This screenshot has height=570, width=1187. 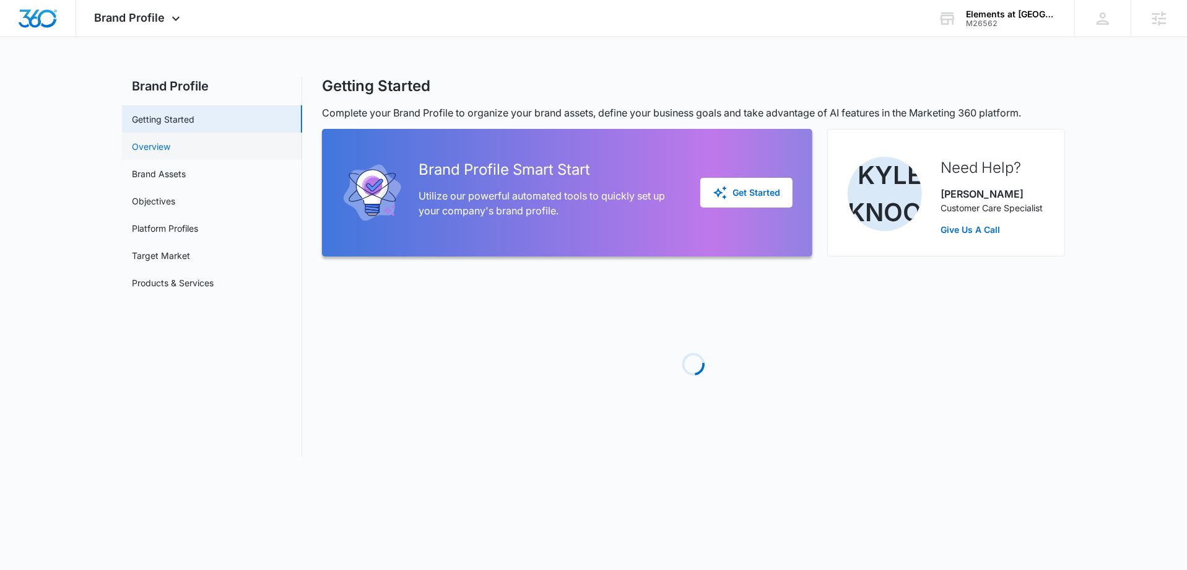 What do you see at coordinates (549, 170) in the screenshot?
I see `h2: Brand Profile Smart Start` at bounding box center [549, 170].